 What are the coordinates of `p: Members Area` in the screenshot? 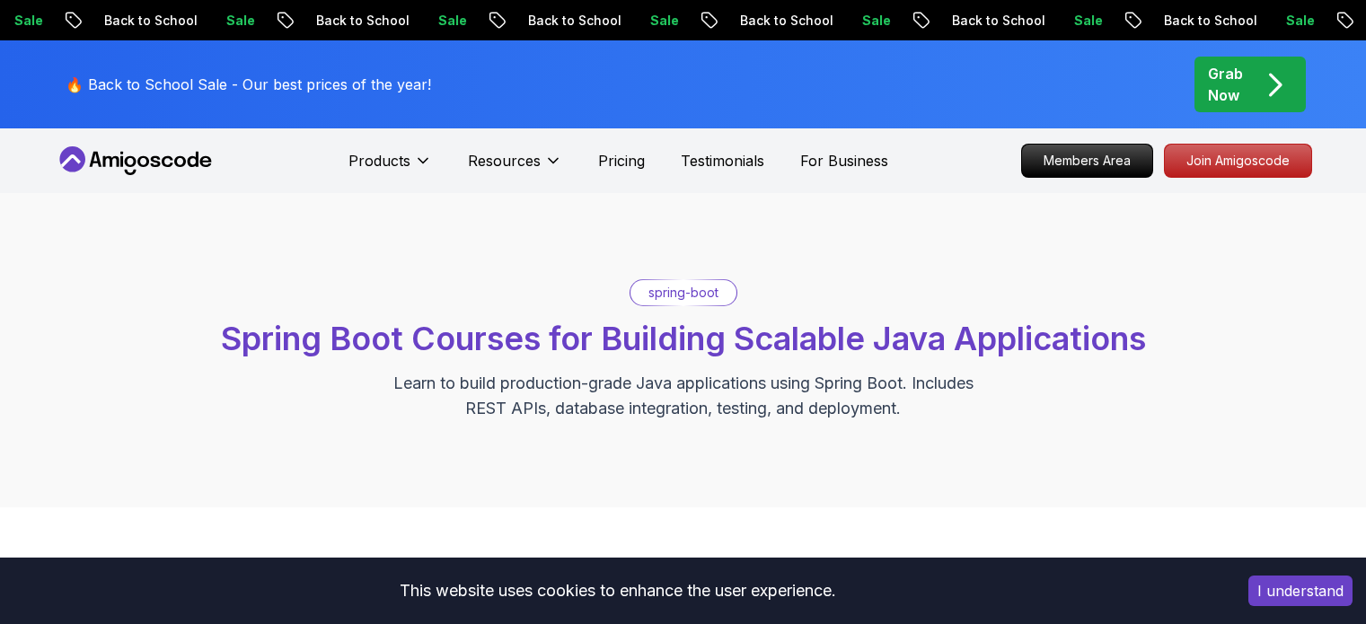 It's located at (1087, 161).